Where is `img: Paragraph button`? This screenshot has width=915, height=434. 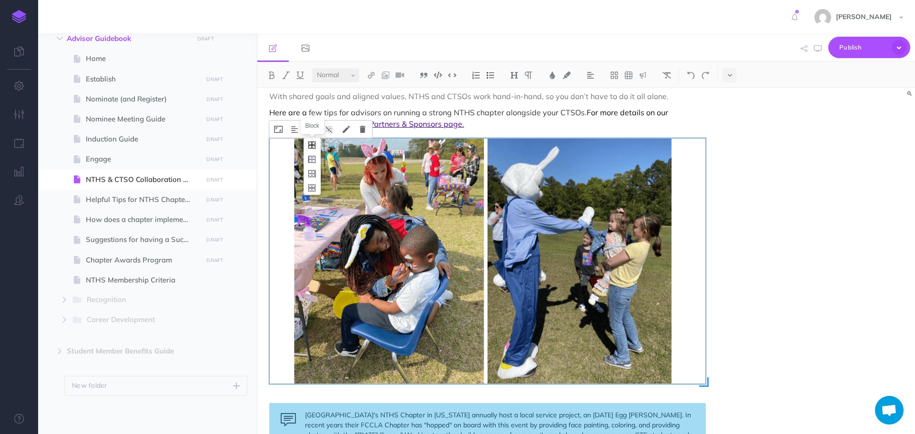 img: Paragraph button is located at coordinates (529, 75).